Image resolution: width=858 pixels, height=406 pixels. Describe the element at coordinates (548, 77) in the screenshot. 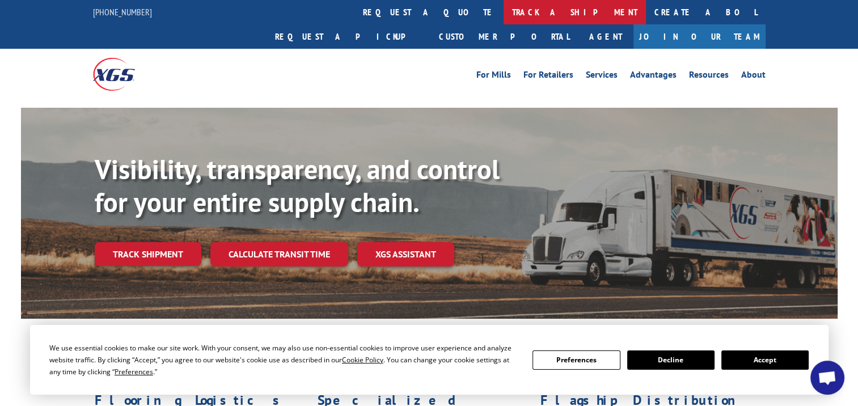

I see `a: For Retailers` at that location.